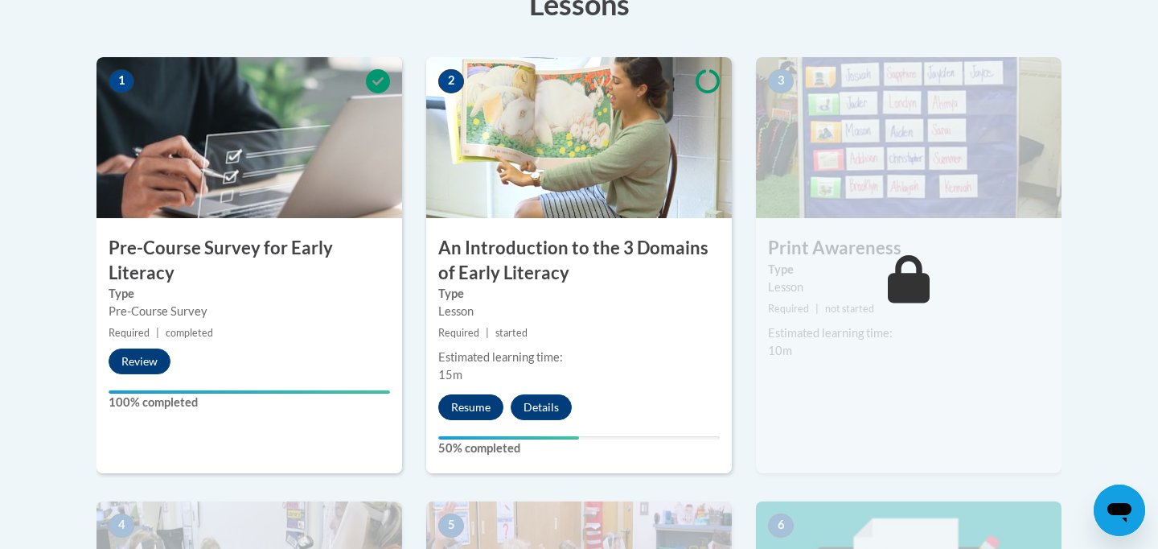 Image resolution: width=1158 pixels, height=549 pixels. I want to click on button: Review, so click(139, 361).